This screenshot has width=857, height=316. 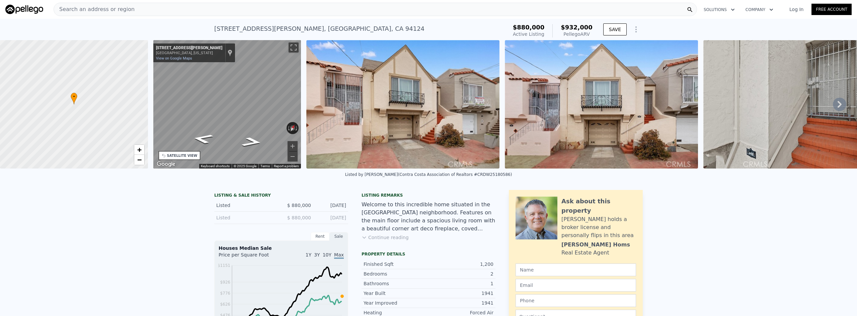 What do you see at coordinates (166, 164) in the screenshot?
I see `a: Open this area in Google Maps (opens a new window)` at bounding box center [166, 164].